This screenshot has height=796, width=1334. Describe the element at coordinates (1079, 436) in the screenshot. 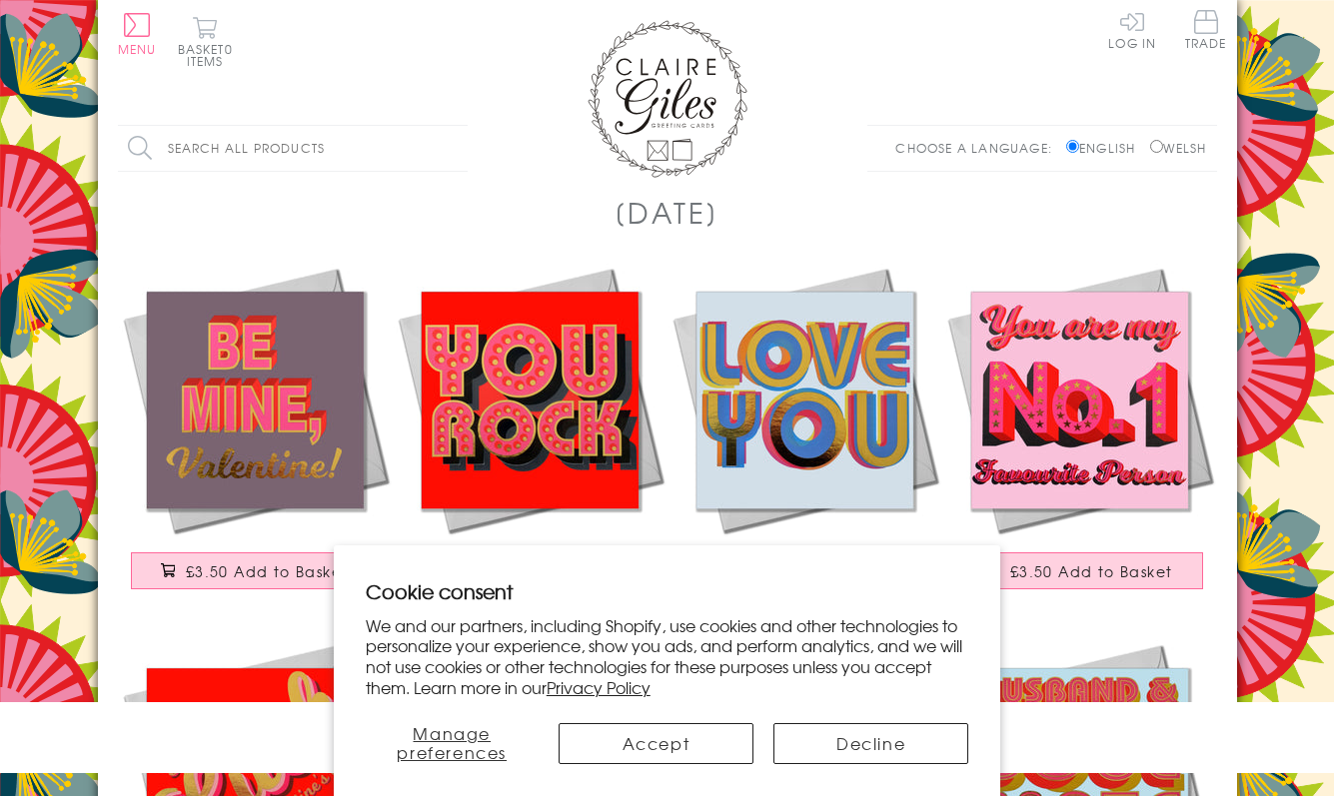

I see `a: Valentine's Day Card, No. 1, text foiled in shiny gold £3.50 Add to Basket` at that location.